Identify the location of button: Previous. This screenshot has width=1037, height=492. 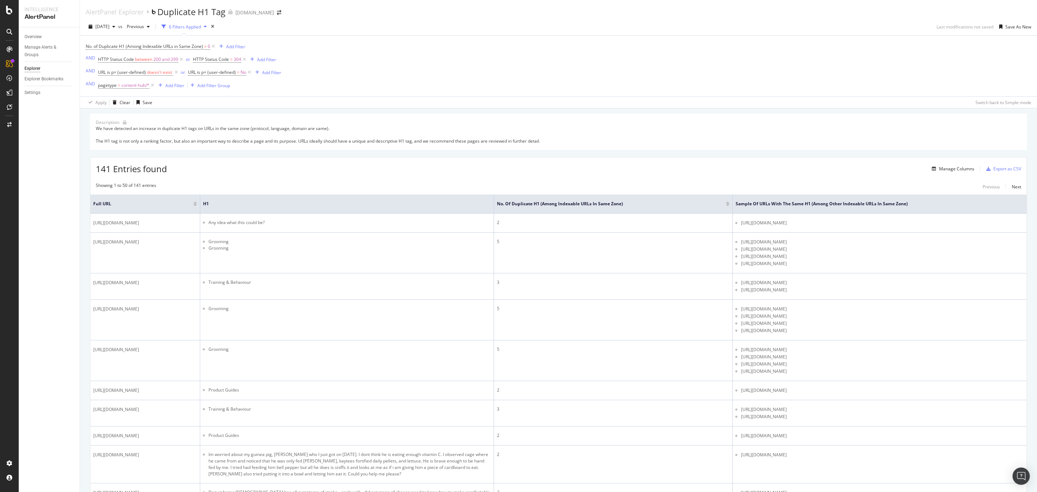
(138, 27).